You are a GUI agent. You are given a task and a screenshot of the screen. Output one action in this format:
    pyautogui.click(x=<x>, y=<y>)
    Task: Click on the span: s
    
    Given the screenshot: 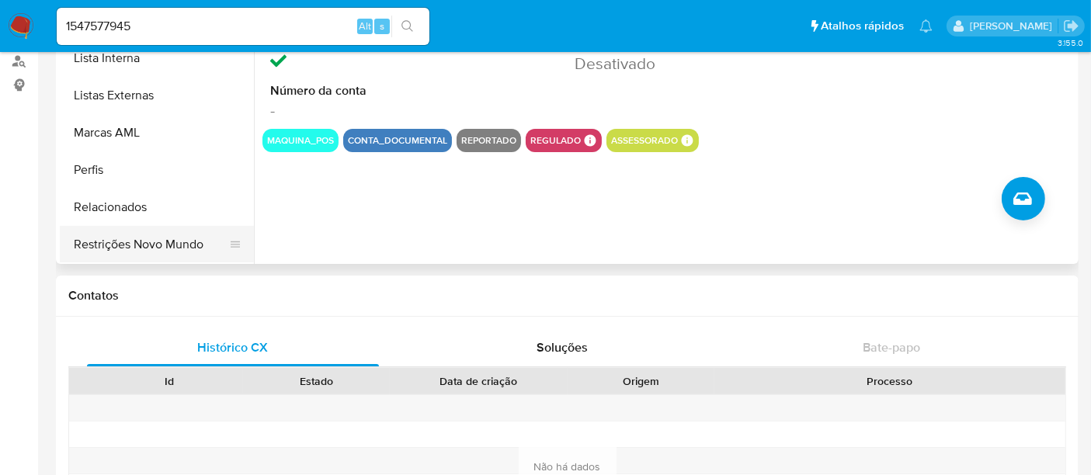 What is the action you would take?
    pyautogui.click(x=382, y=26)
    